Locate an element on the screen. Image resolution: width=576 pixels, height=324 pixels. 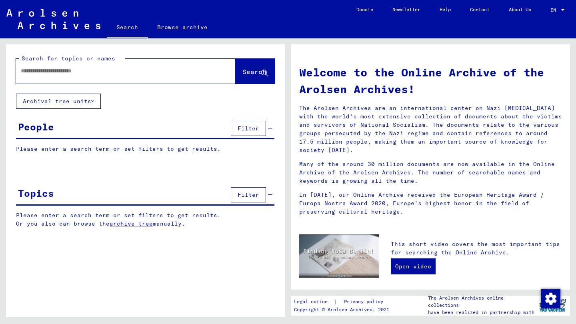
p: Please enter a search term or set filters to get results. Or you also can browse the manually. is located at coordinates (145, 220).